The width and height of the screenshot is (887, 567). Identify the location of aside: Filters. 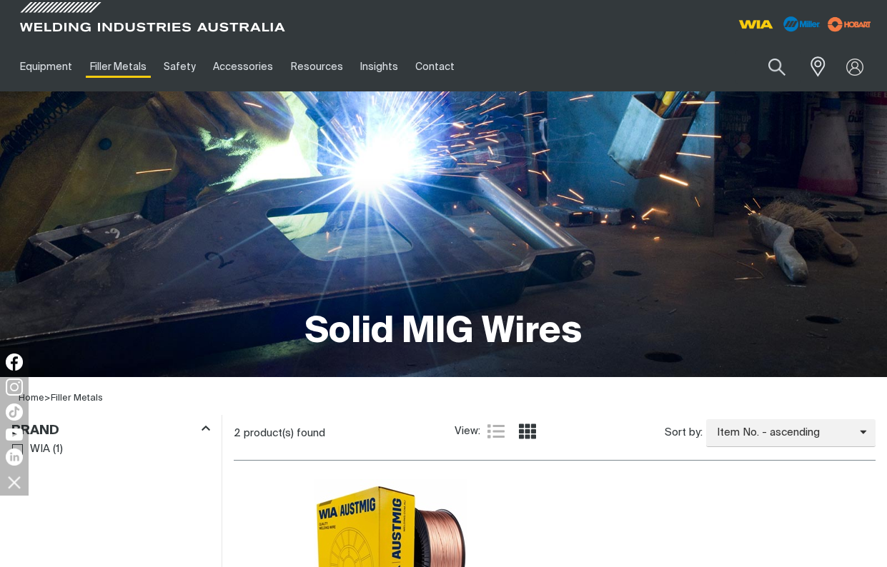
(111, 437).